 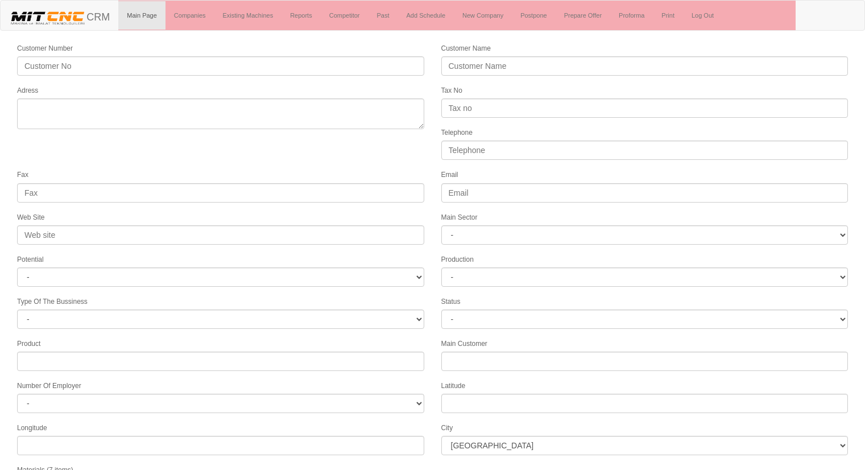 I want to click on label: Web Site, so click(x=31, y=217).